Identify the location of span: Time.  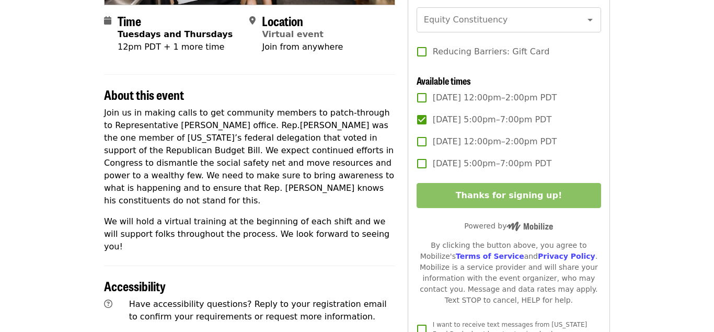
(129, 20).